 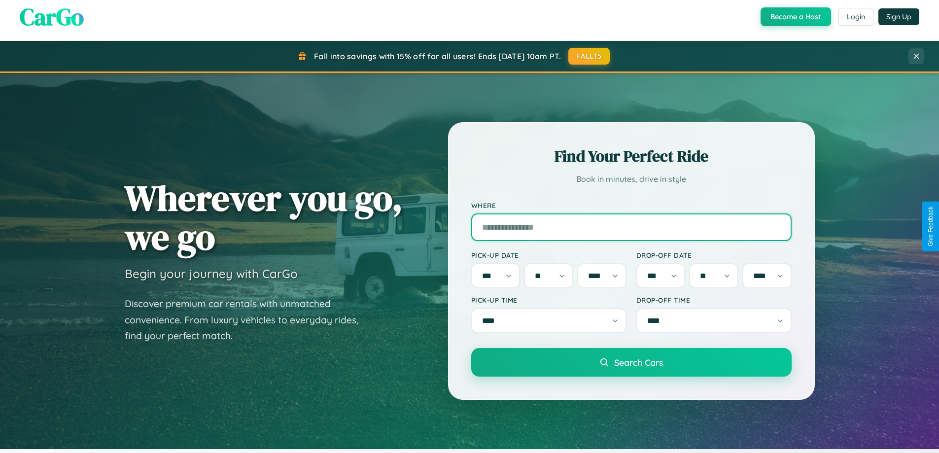 What do you see at coordinates (52, 17) in the screenshot?
I see `span: CarGo` at bounding box center [52, 17].